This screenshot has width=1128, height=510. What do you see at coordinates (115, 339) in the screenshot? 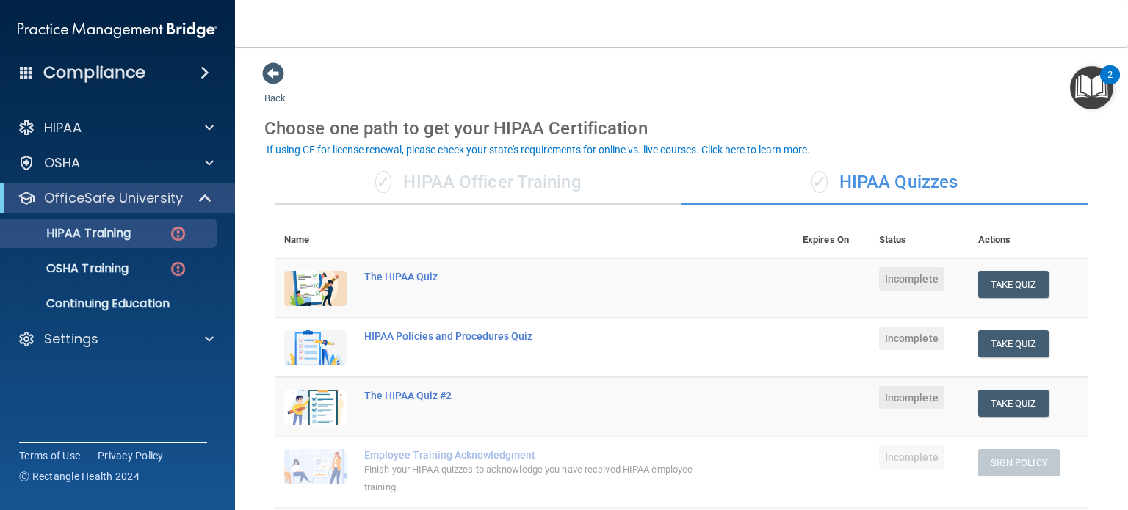
I see `a: Settings` at bounding box center [115, 339].